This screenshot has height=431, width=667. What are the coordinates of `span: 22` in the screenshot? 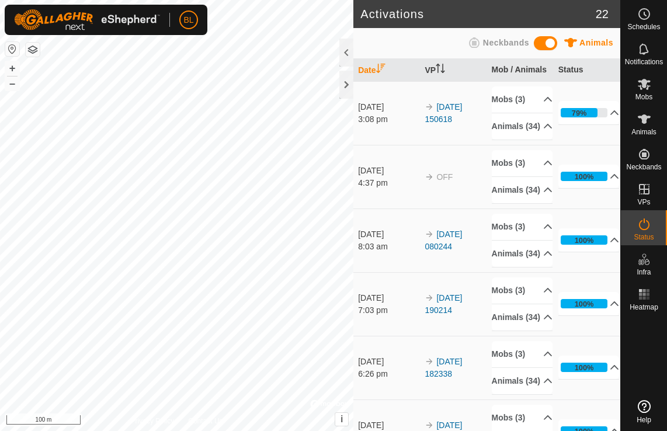 It's located at (602, 14).